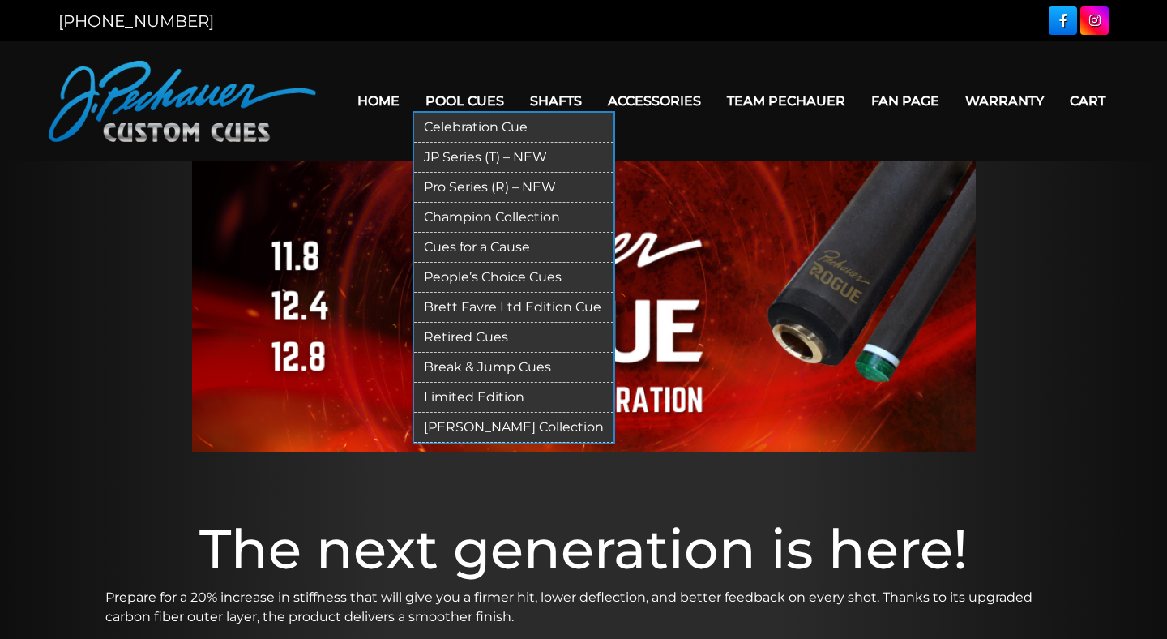  What do you see at coordinates (514, 277) in the screenshot?
I see `a: People’s Choice Cues` at bounding box center [514, 277].